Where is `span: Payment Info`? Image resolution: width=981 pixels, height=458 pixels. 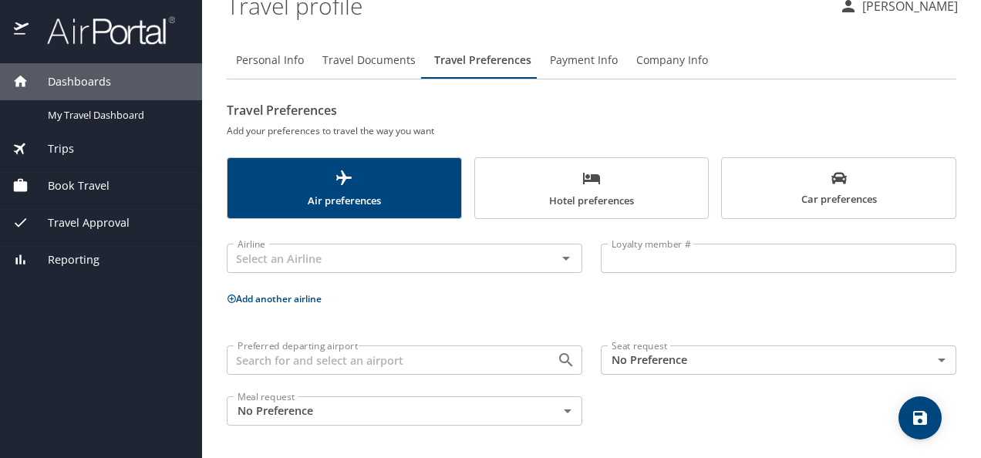 span: Payment Info is located at coordinates (584, 60).